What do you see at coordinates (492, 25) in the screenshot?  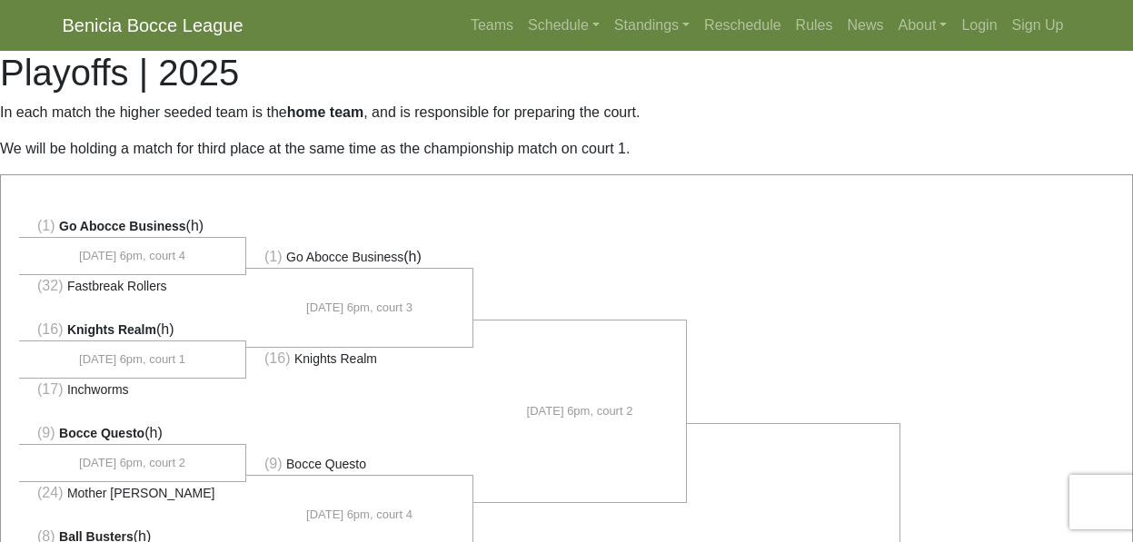 I see `a: Teams` at bounding box center [492, 25].